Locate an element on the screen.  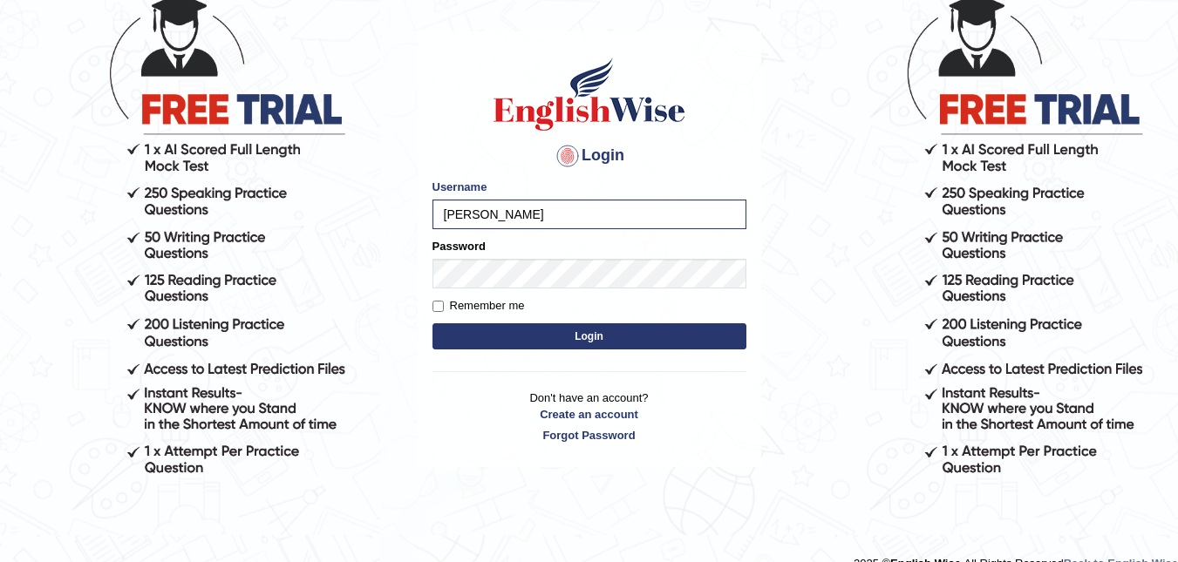
input: Remember me is located at coordinates (438, 306).